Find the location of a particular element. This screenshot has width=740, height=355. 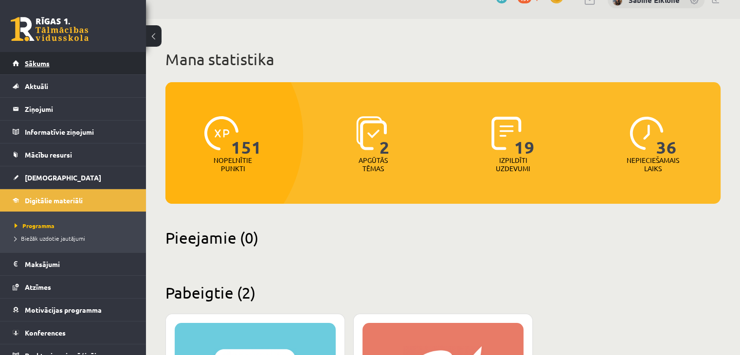

a: Sākums is located at coordinates (73, 63).